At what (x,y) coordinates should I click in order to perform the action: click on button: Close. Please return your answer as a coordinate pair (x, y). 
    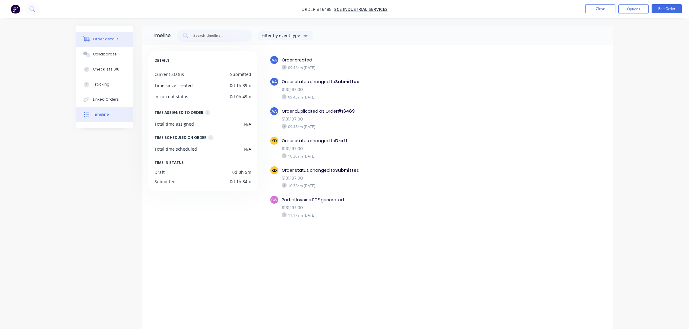
    Looking at the image, I should click on (600, 9).